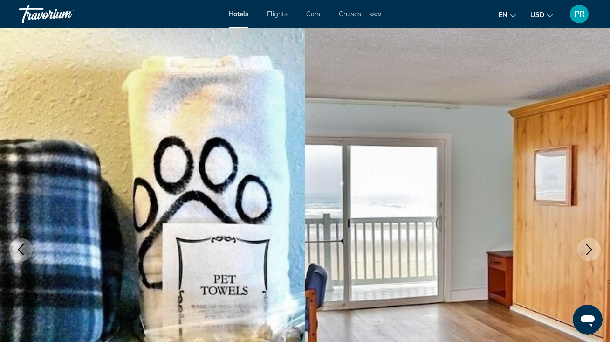 Image resolution: width=610 pixels, height=342 pixels. What do you see at coordinates (350, 14) in the screenshot?
I see `span: Cruises` at bounding box center [350, 14].